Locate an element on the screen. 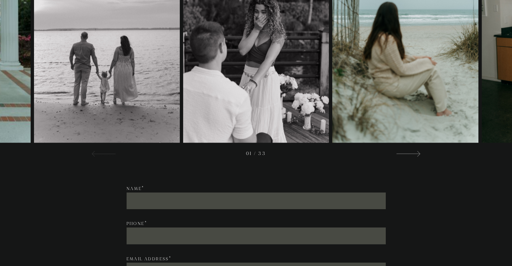 This screenshot has height=266, width=512. label: Email address is located at coordinates (149, 259).